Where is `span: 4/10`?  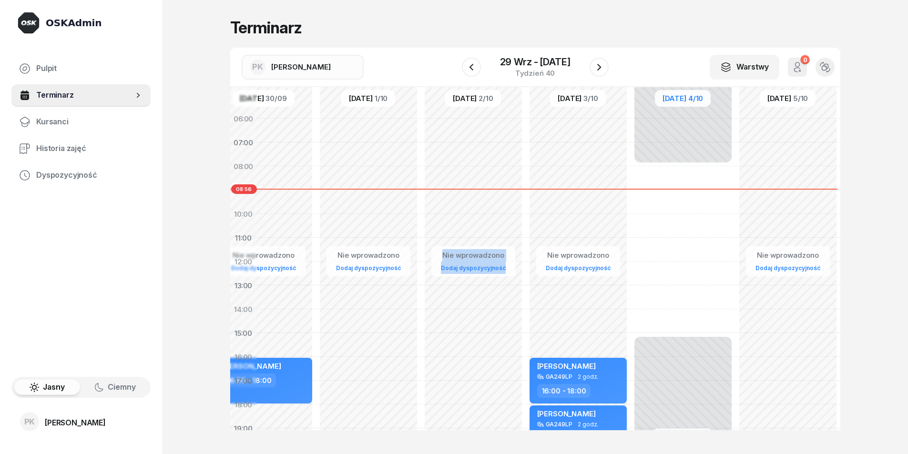
span: 4/10 is located at coordinates (696, 98).